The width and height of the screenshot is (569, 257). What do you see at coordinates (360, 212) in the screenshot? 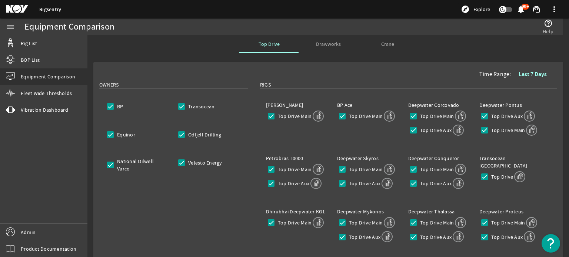
I see `label: Deepwater Mykonos` at bounding box center [360, 212].